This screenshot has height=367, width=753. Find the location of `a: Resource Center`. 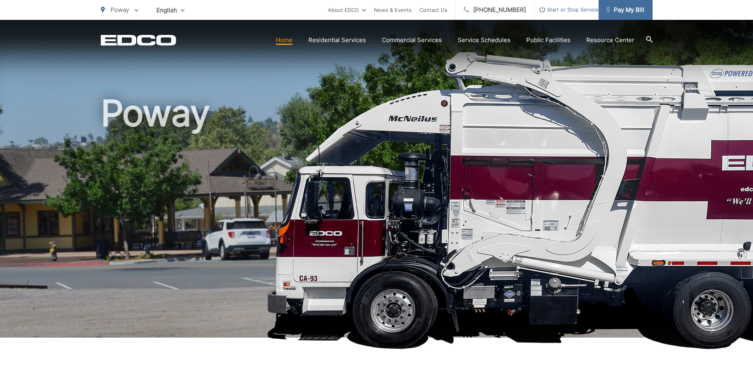

a: Resource Center is located at coordinates (610, 40).